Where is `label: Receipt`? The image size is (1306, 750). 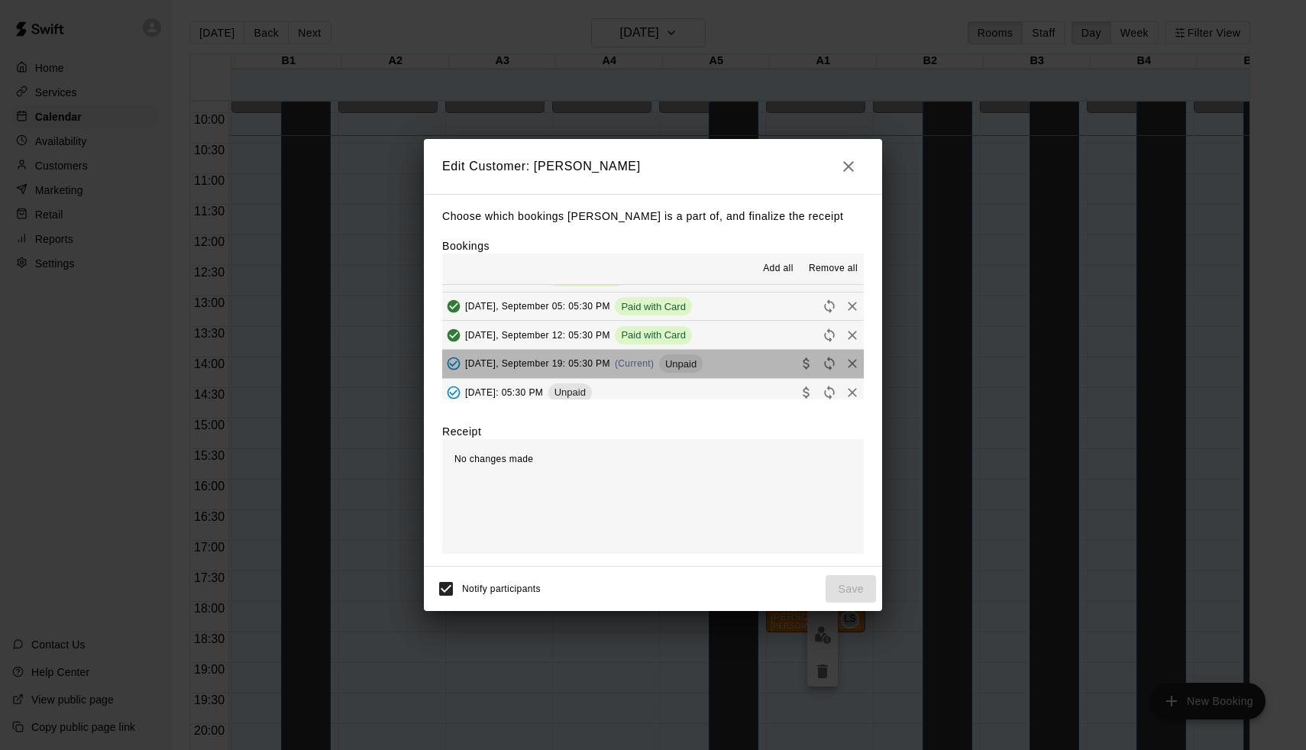
label: Receipt is located at coordinates (461, 431).